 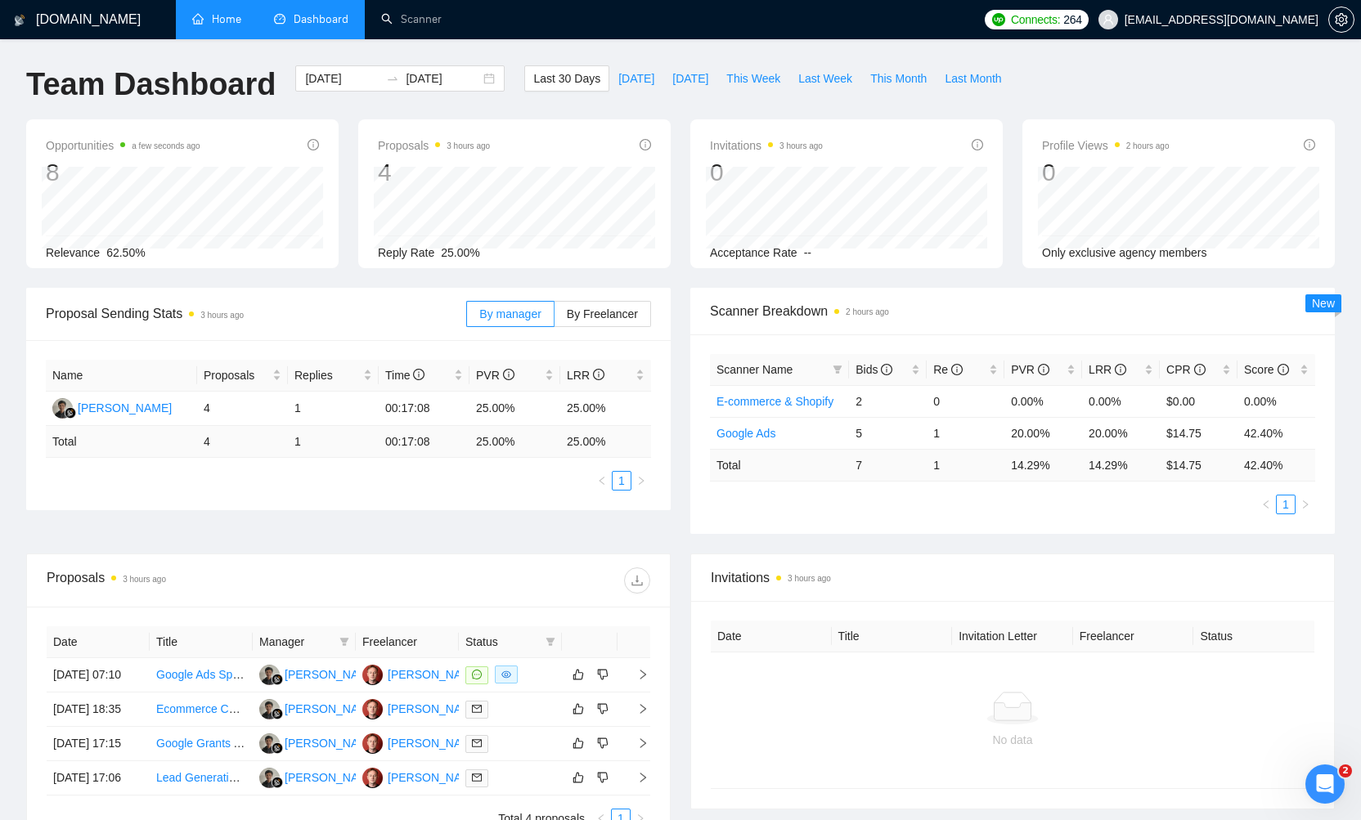 What do you see at coordinates (754, 370) in the screenshot?
I see `span: Scanner Name` at bounding box center [754, 370].